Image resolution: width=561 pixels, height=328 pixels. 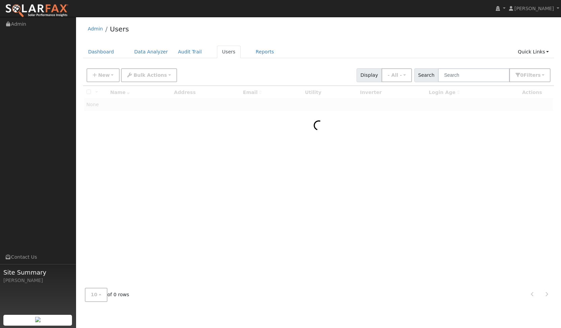 What do you see at coordinates (426, 75) in the screenshot?
I see `span: Search` at bounding box center [426, 75].